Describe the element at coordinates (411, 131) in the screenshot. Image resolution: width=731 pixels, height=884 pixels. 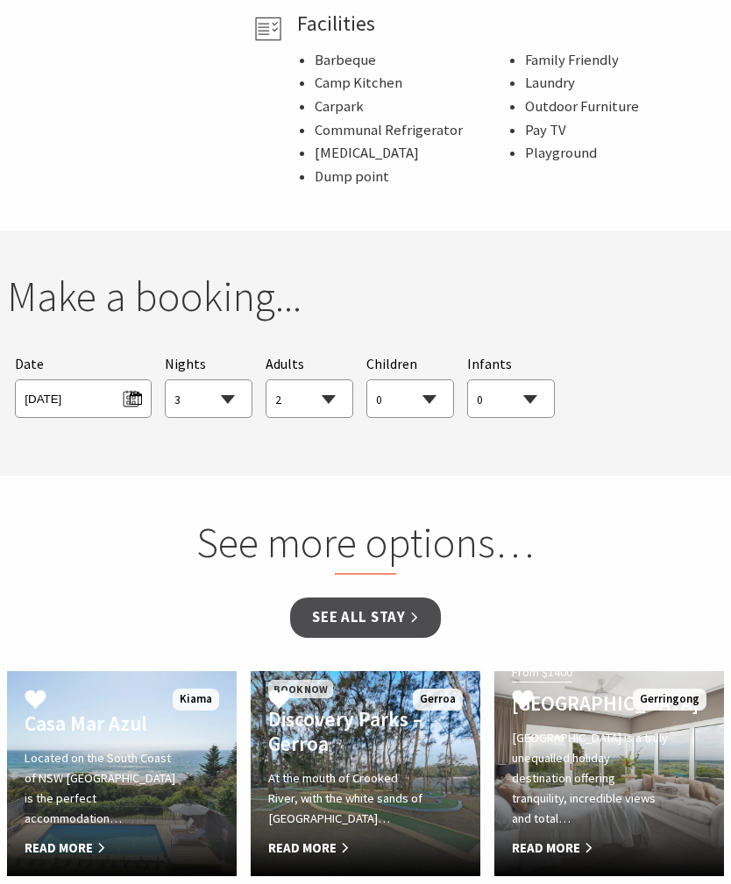
I see `li: Communal Refrigerator` at that location.